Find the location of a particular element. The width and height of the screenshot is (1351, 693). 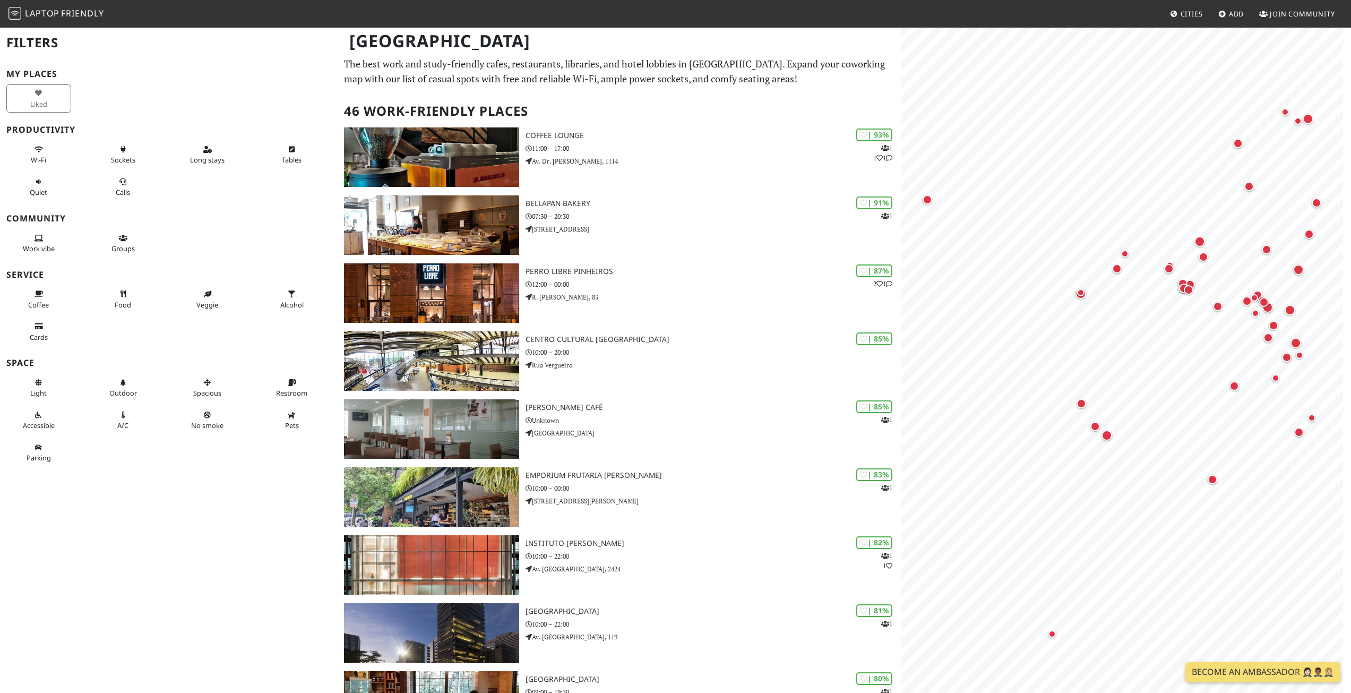

div: | 91% is located at coordinates (874, 202).